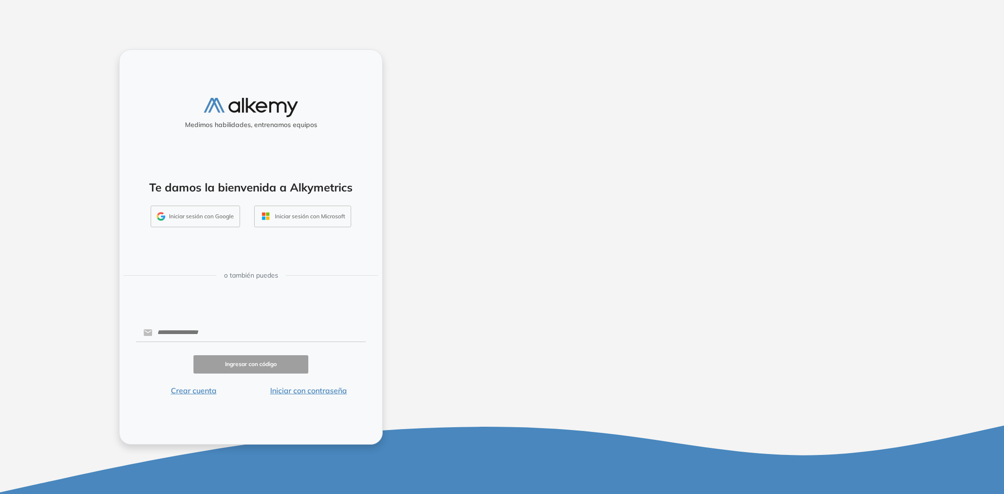 The width and height of the screenshot is (1004, 494). What do you see at coordinates (195, 216) in the screenshot?
I see `button: Iniciar sesión con Google` at bounding box center [195, 216].